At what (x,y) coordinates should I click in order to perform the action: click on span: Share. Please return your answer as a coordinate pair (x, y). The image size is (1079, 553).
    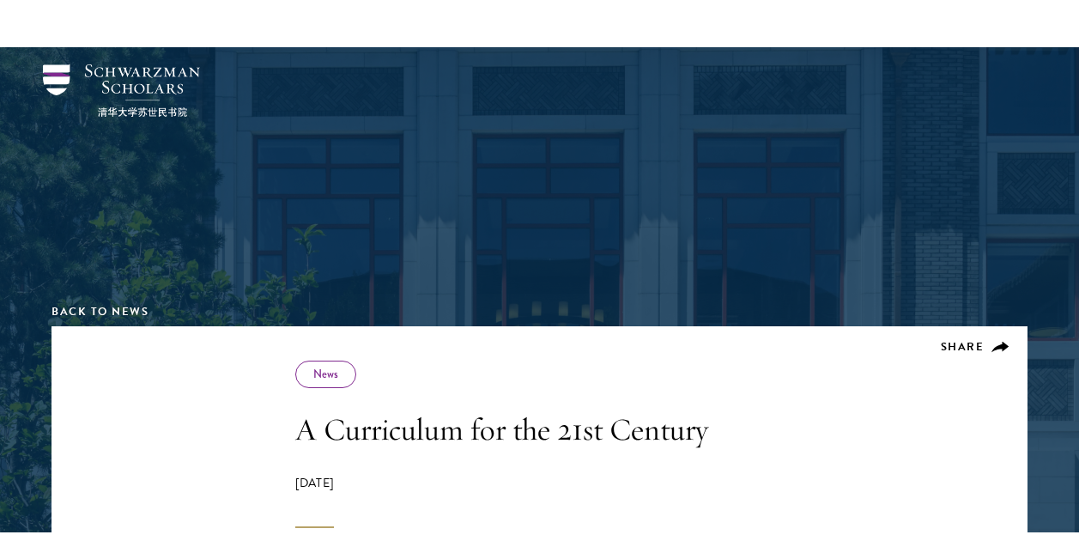
    Looking at the image, I should click on (962, 347).